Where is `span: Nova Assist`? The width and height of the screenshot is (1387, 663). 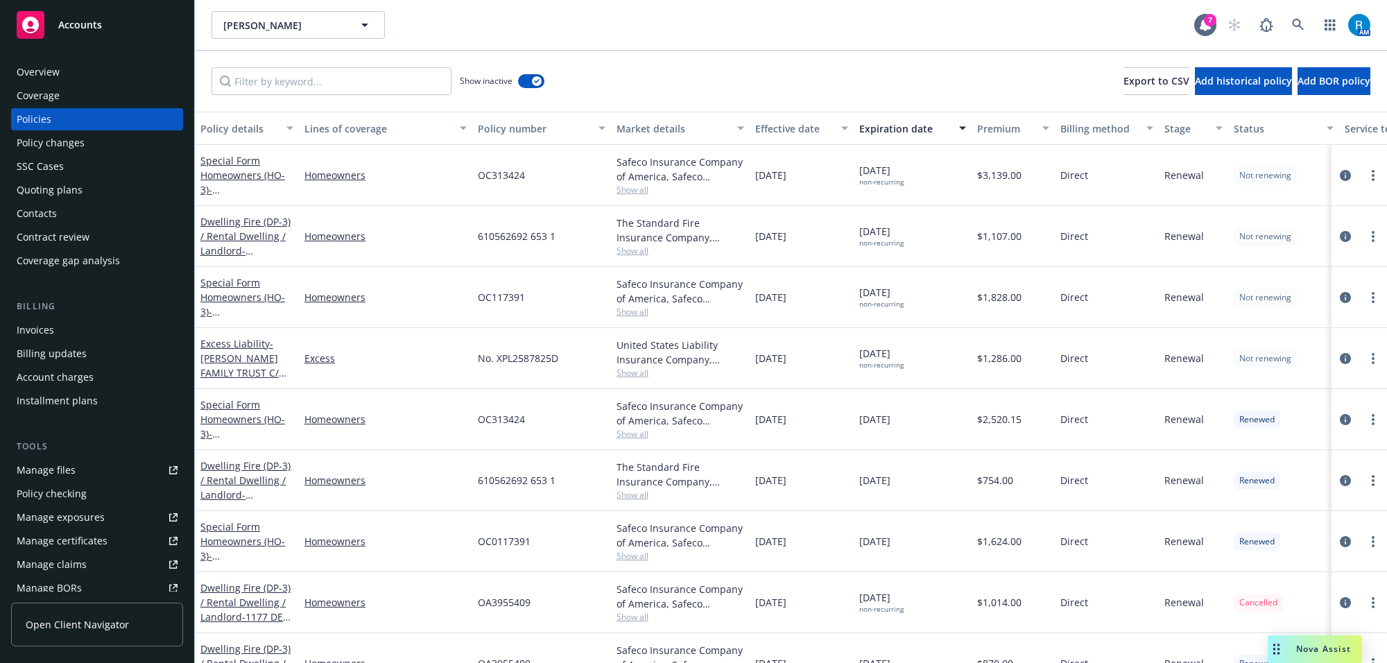
span: Nova Assist is located at coordinates (1323, 649).